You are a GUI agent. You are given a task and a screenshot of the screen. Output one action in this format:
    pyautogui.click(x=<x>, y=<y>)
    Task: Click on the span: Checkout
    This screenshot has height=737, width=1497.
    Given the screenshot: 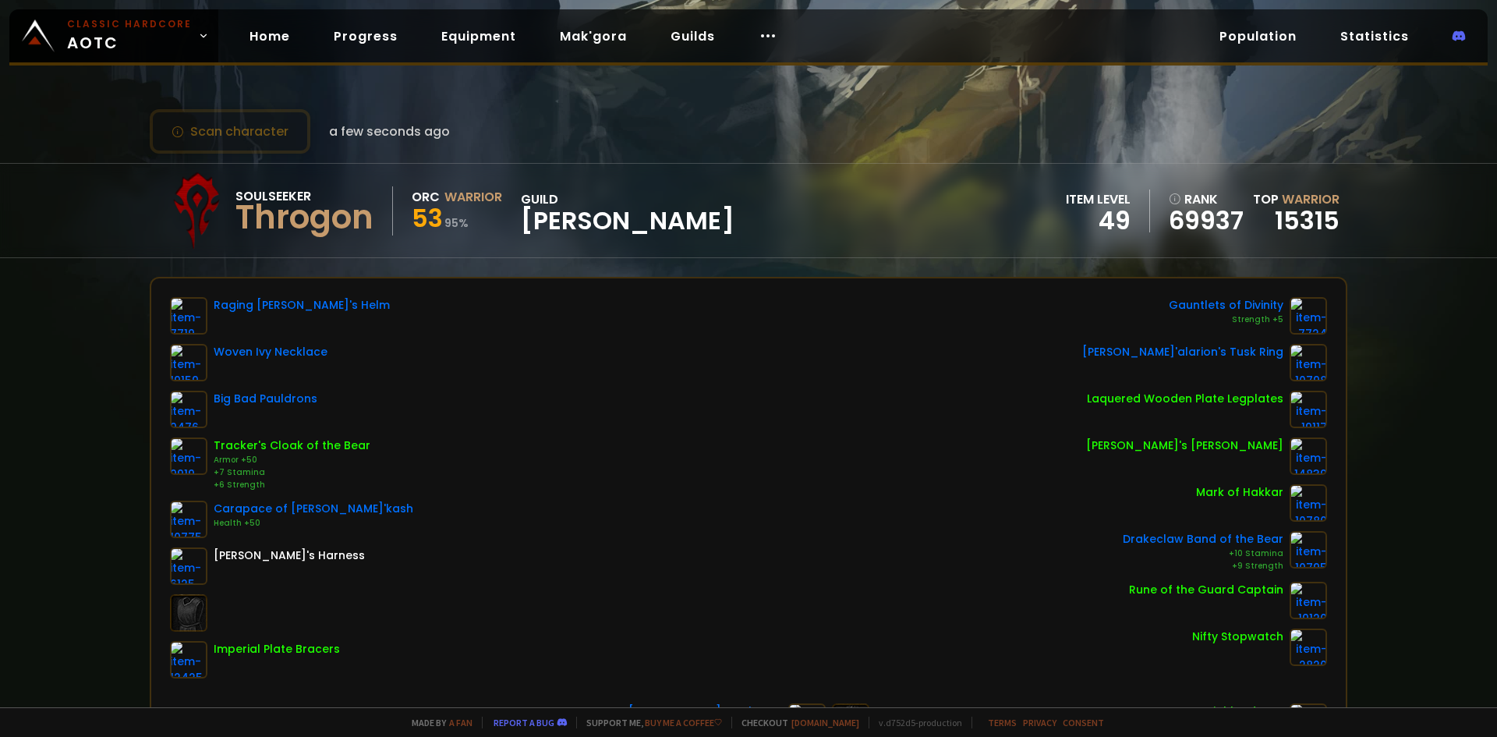 What is the action you would take?
    pyautogui.click(x=795, y=722)
    